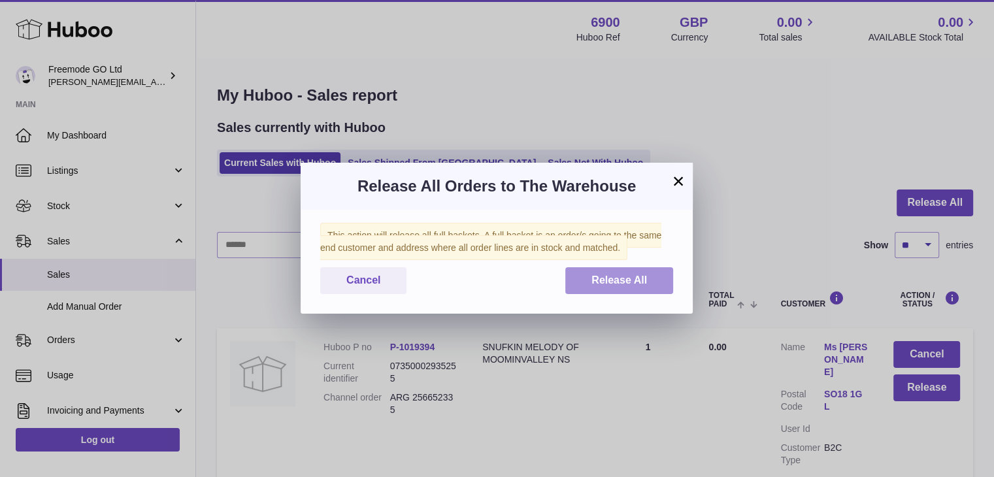 The image size is (994, 477). What do you see at coordinates (364, 280) in the screenshot?
I see `button: Cancel` at bounding box center [364, 280].